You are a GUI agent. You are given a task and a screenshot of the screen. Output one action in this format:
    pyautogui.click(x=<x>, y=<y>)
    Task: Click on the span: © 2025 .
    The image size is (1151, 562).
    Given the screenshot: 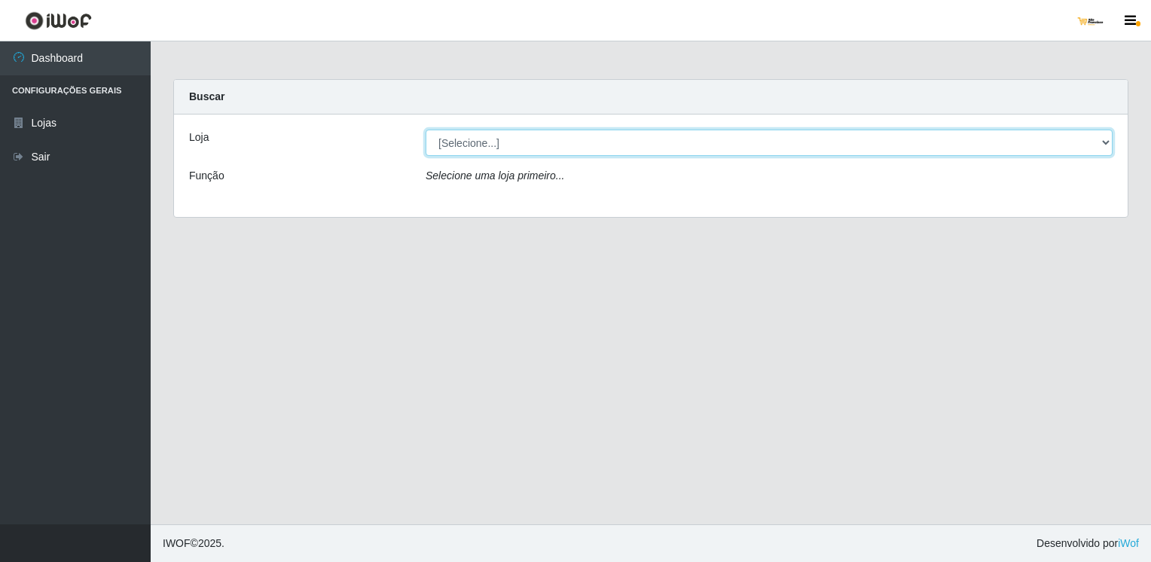 What is the action you would take?
    pyautogui.click(x=194, y=543)
    